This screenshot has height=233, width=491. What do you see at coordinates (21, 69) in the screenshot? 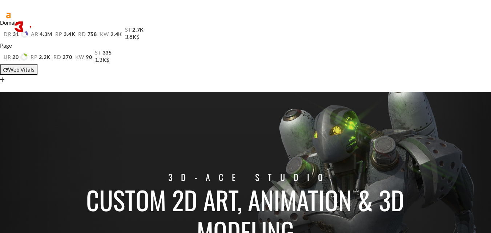
I see `span: Web Vitals` at bounding box center [21, 69].